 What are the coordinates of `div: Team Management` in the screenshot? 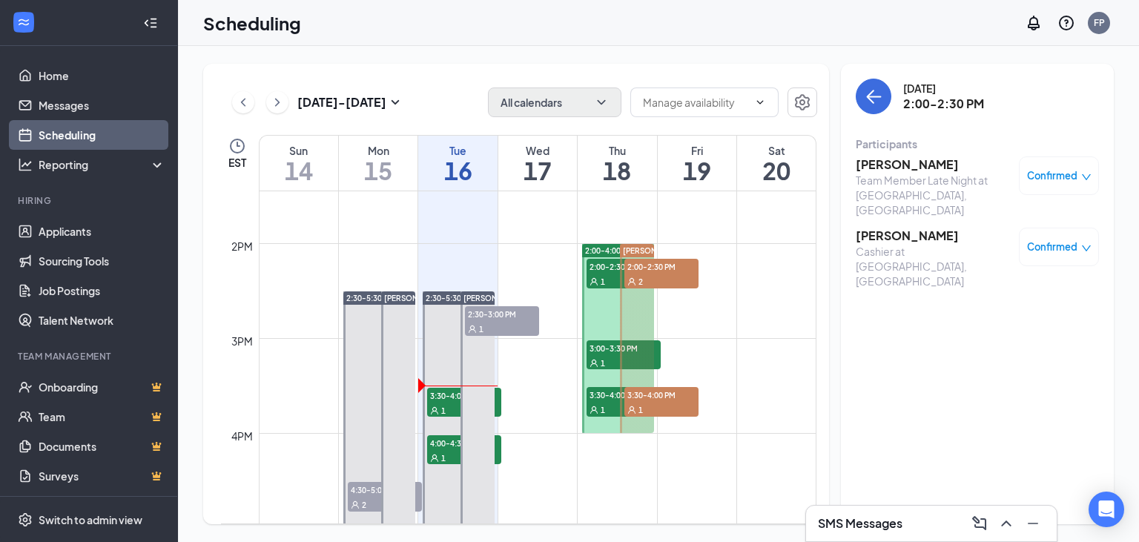 It's located at (90, 356).